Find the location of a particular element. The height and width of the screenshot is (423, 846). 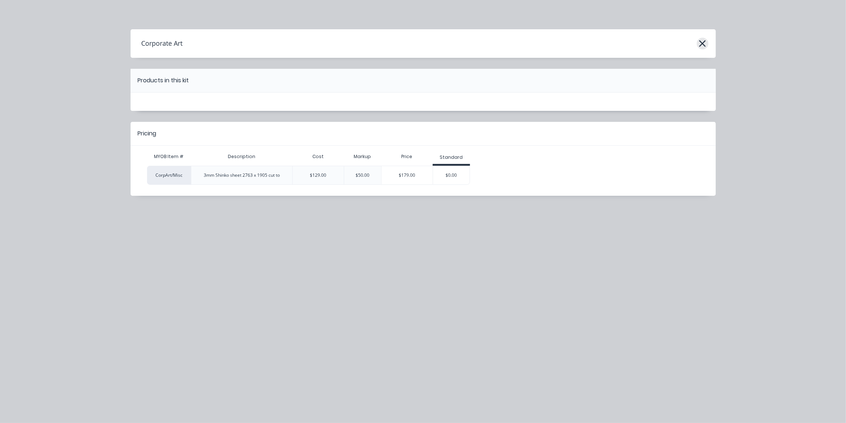

div: Products in this kit is located at coordinates (163, 80).